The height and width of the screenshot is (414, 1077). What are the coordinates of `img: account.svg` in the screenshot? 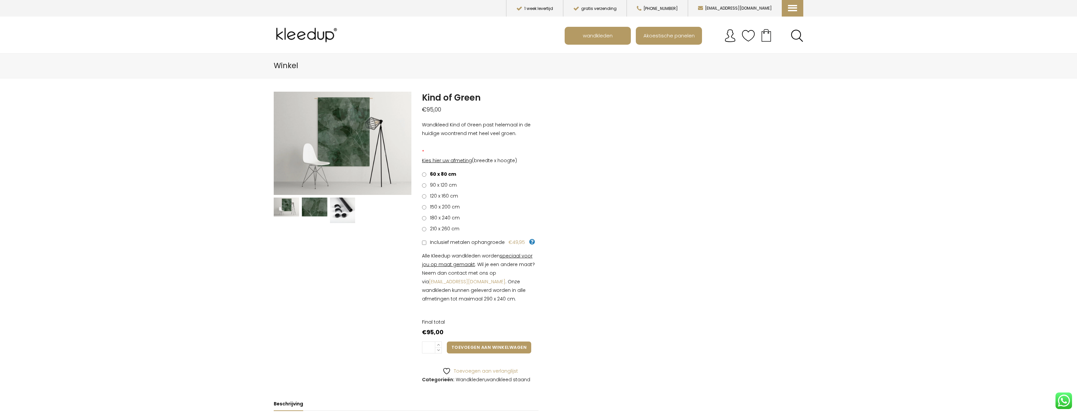 It's located at (730, 36).